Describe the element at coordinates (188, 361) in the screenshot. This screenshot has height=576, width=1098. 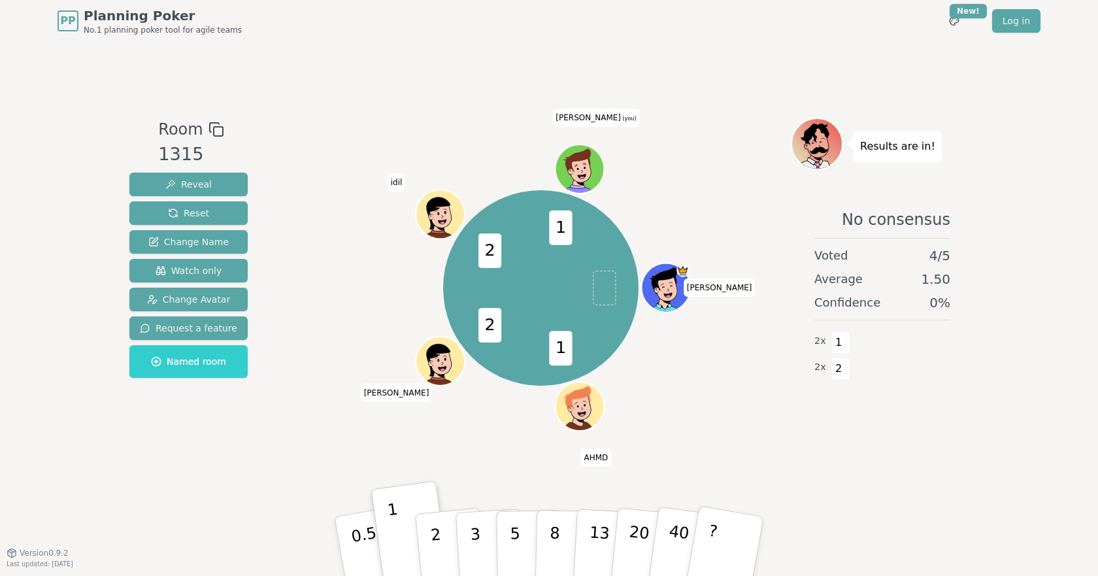
I see `button: Named room` at that location.